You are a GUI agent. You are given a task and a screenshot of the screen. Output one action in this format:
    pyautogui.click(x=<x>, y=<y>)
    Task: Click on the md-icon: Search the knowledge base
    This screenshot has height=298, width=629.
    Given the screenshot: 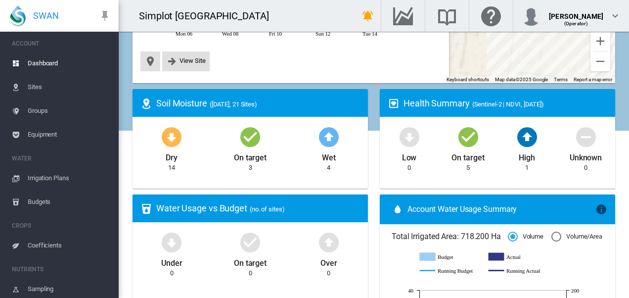 What is the action you would take?
    pyautogui.click(x=447, y=16)
    